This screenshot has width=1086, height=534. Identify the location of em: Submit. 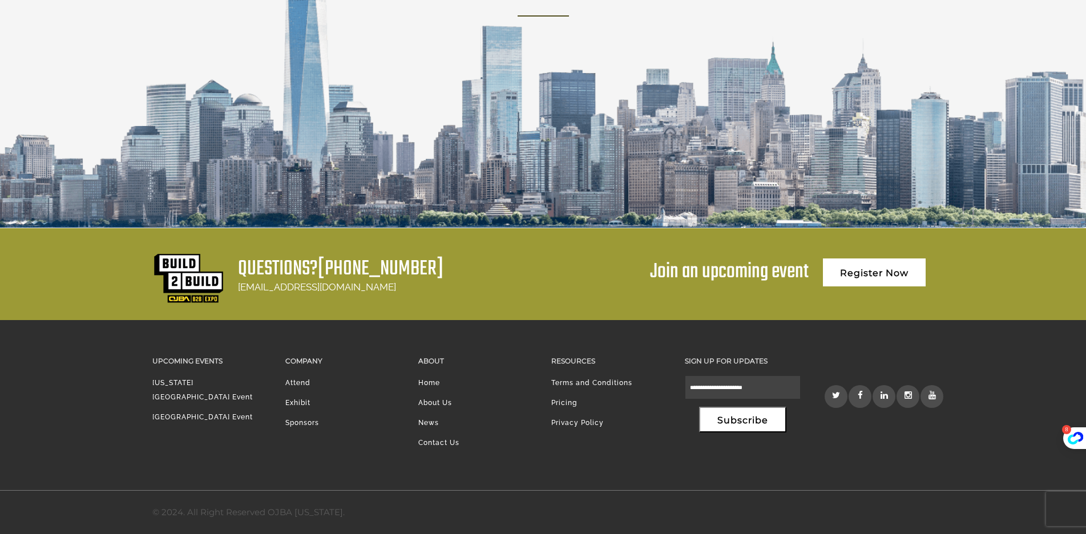
(187, 359).